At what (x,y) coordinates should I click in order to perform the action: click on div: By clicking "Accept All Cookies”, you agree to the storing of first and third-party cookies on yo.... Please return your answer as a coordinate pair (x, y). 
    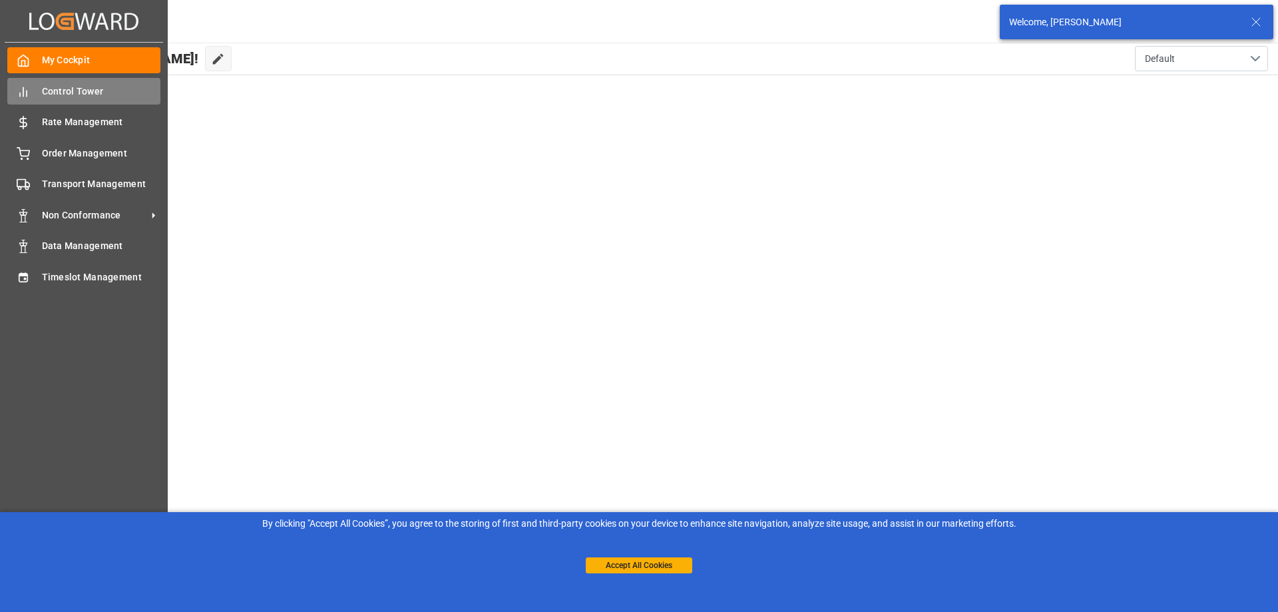
    Looking at the image, I should click on (639, 523).